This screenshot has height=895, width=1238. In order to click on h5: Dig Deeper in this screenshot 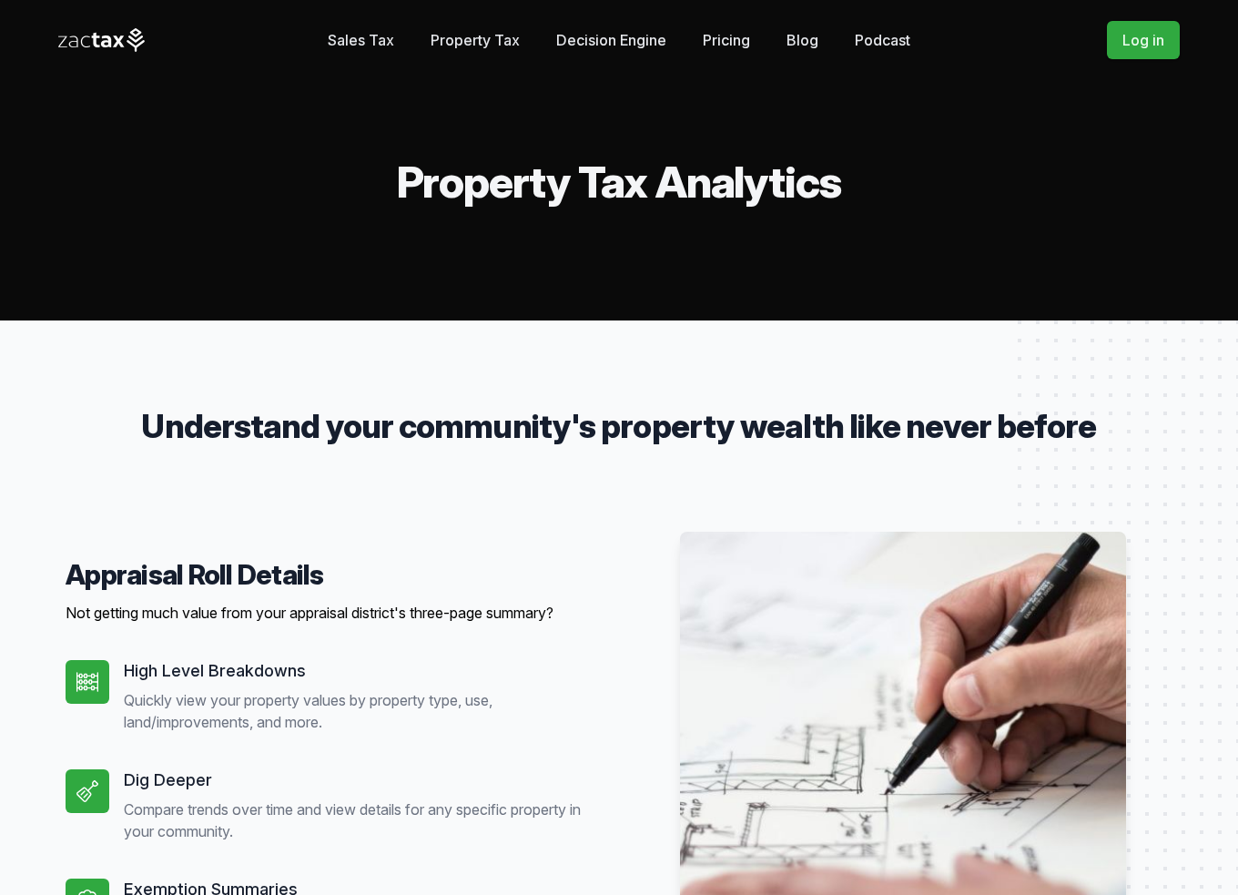, I will do `click(364, 780)`.